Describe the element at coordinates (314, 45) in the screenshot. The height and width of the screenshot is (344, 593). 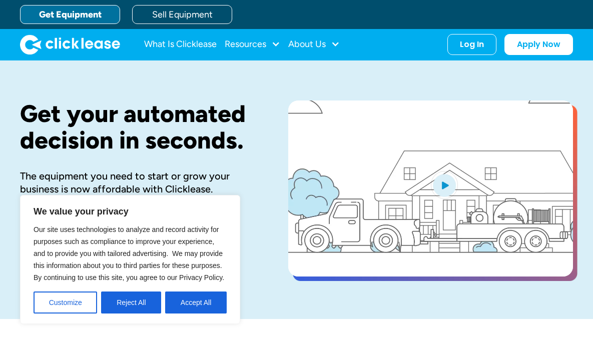
I see `div: About Us` at that location.